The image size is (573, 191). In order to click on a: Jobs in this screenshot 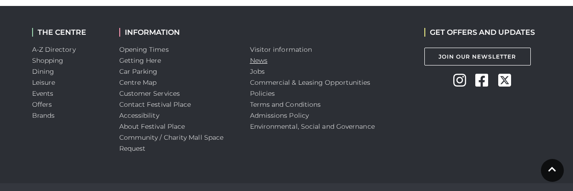, I will do `click(257, 72)`.